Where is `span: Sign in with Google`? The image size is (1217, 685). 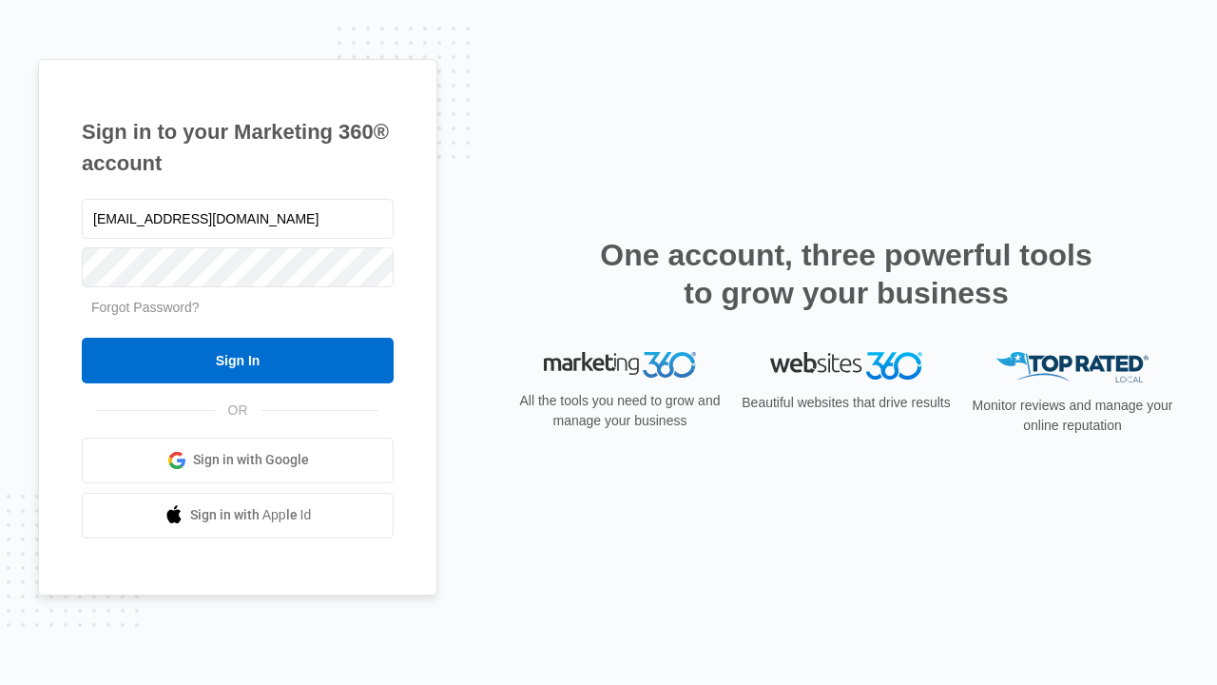 span: Sign in with Google is located at coordinates (251, 459).